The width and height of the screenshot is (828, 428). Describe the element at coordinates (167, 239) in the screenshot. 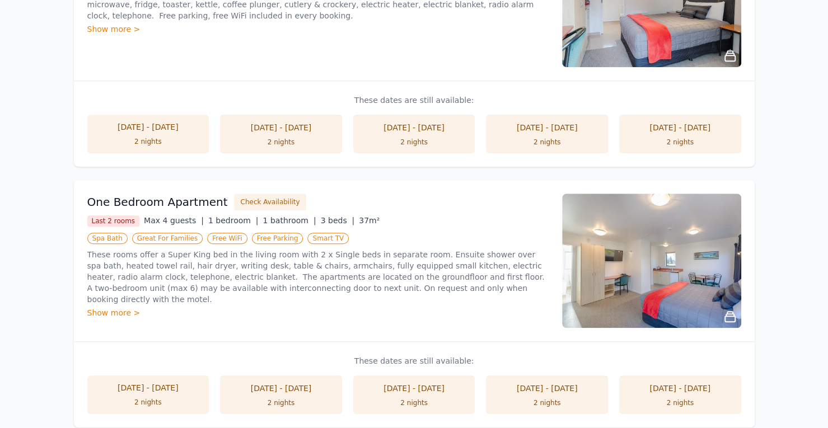

I see `span: Great For Families` at that location.